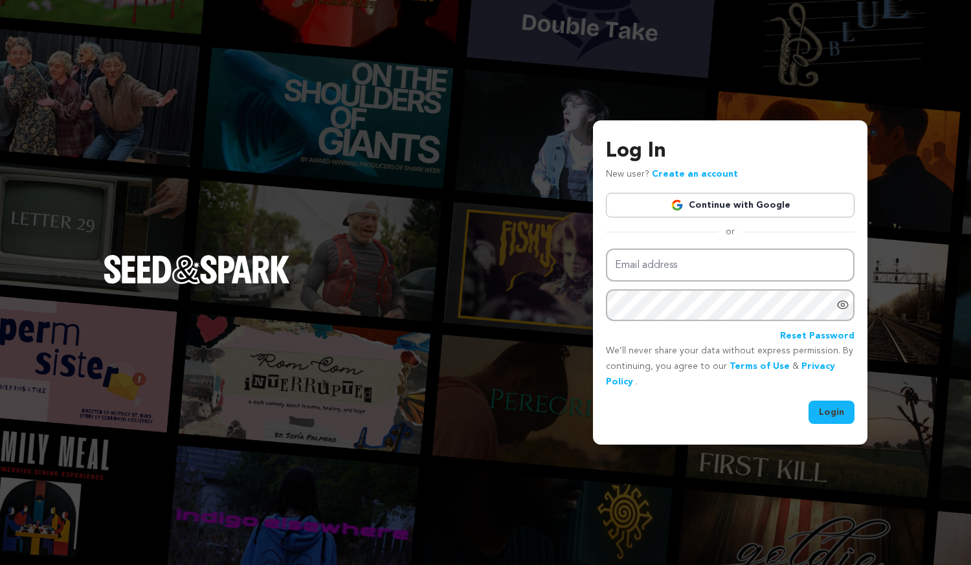 Image resolution: width=971 pixels, height=565 pixels. I want to click on a: Show password as plain text. Warning: this will display your password on the screen., so click(843, 305).